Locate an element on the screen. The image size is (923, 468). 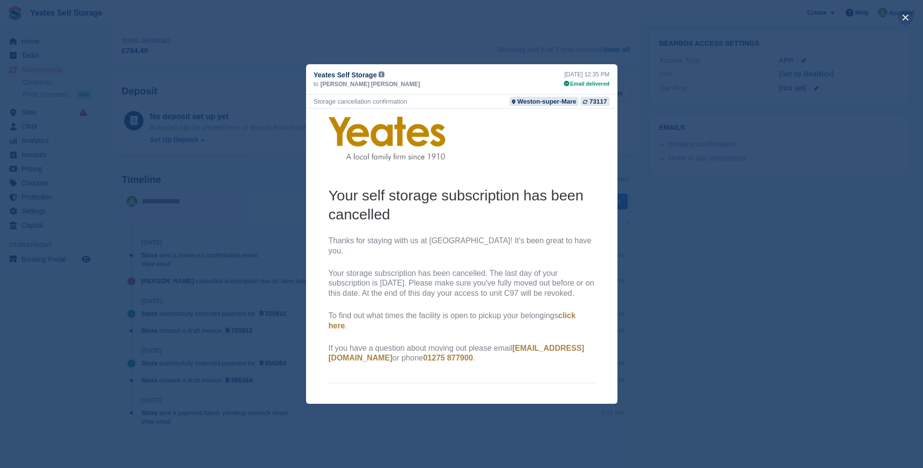
a: click here is located at coordinates (146, 212).